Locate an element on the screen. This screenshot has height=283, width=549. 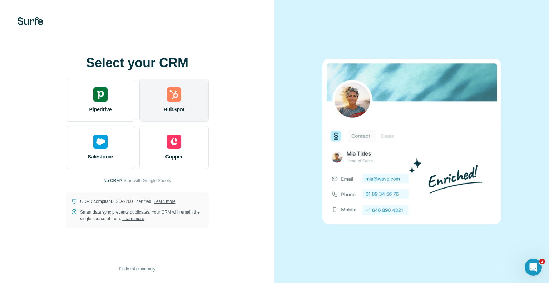
h1: Select your CRM is located at coordinates (137, 63).